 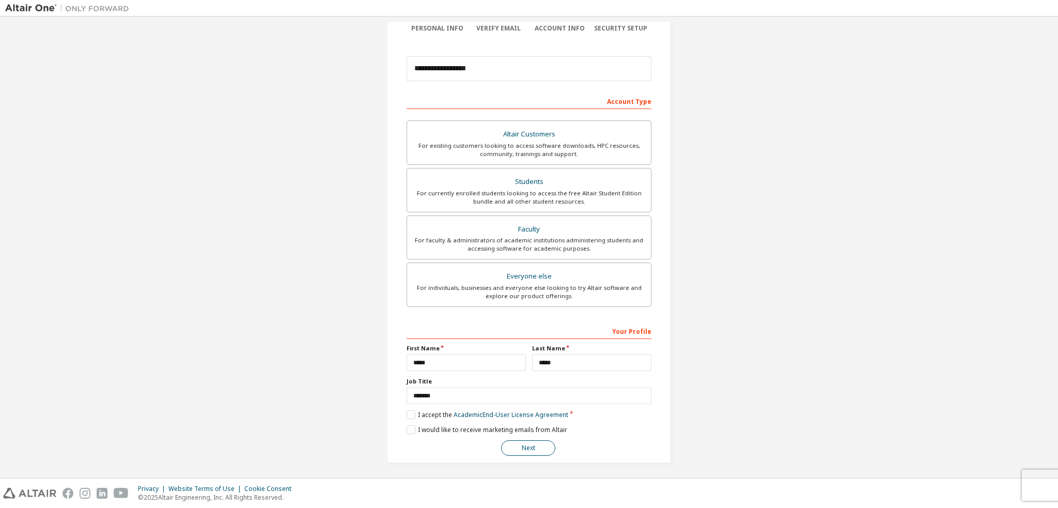 What do you see at coordinates (529, 134) in the screenshot?
I see `div: Altair Customers` at bounding box center [529, 134].